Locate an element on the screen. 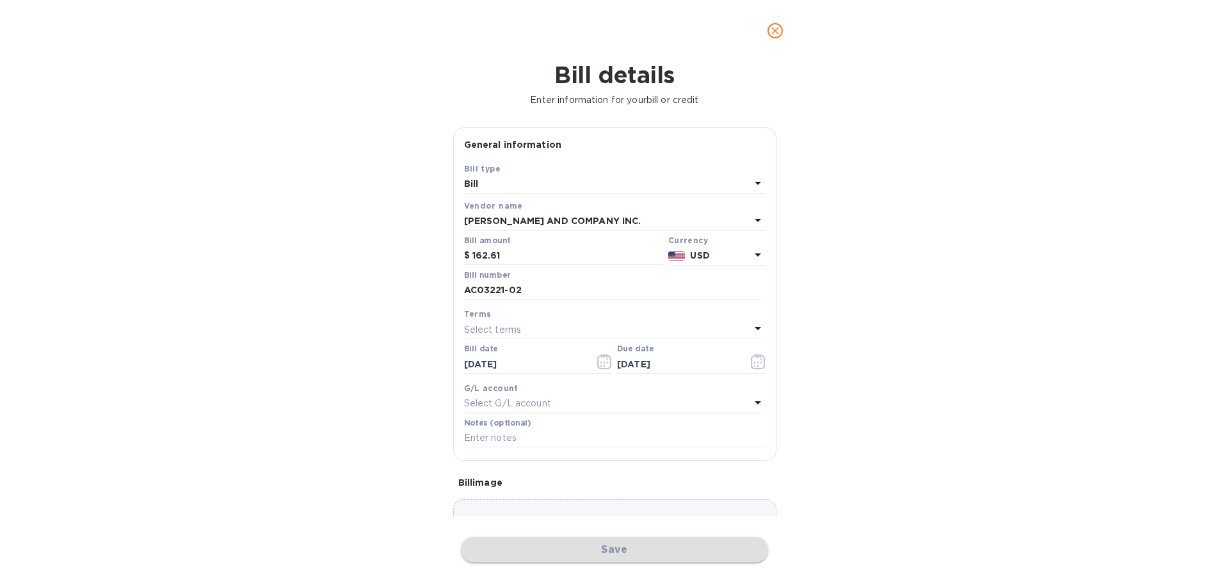 The image size is (1229, 583). label: Bill date is located at coordinates (481, 350).